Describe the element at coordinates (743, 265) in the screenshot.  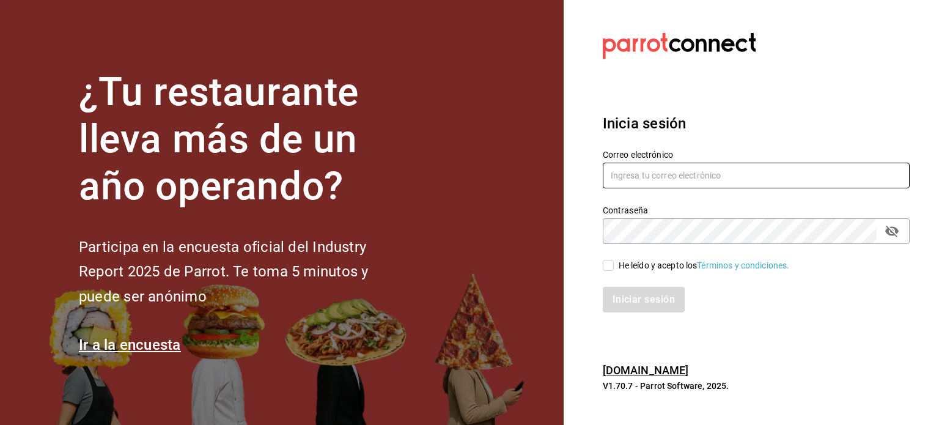
I see `a: Términos y condiciones.` at that location.